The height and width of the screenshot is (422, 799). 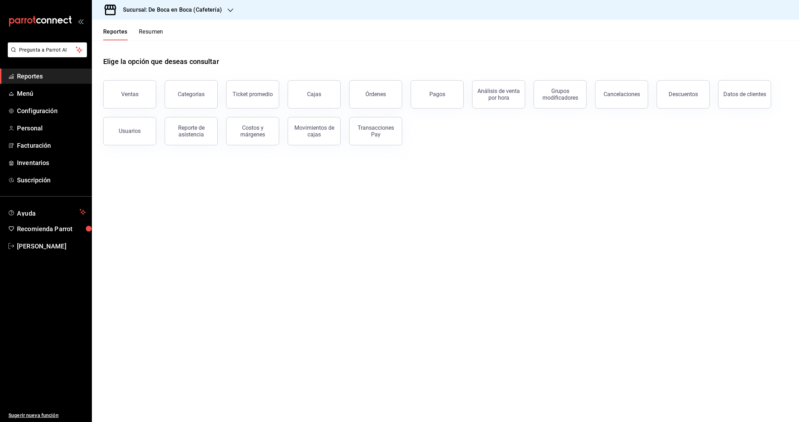 I want to click on div: Reporte de asistencia, so click(x=191, y=131).